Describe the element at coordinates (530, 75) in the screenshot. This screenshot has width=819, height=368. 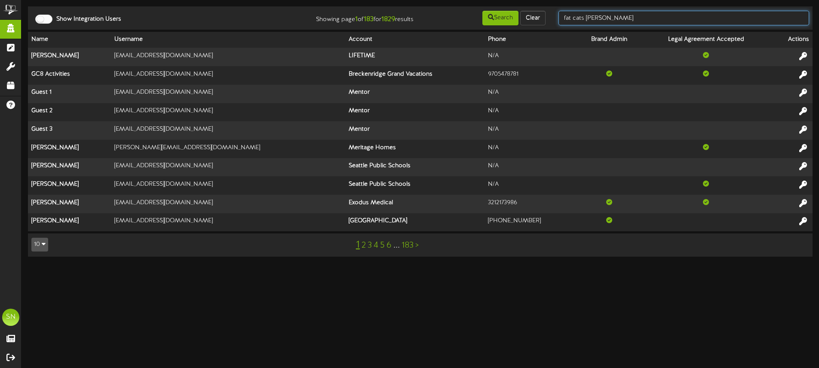
I see `td: 9705478781` at that location.